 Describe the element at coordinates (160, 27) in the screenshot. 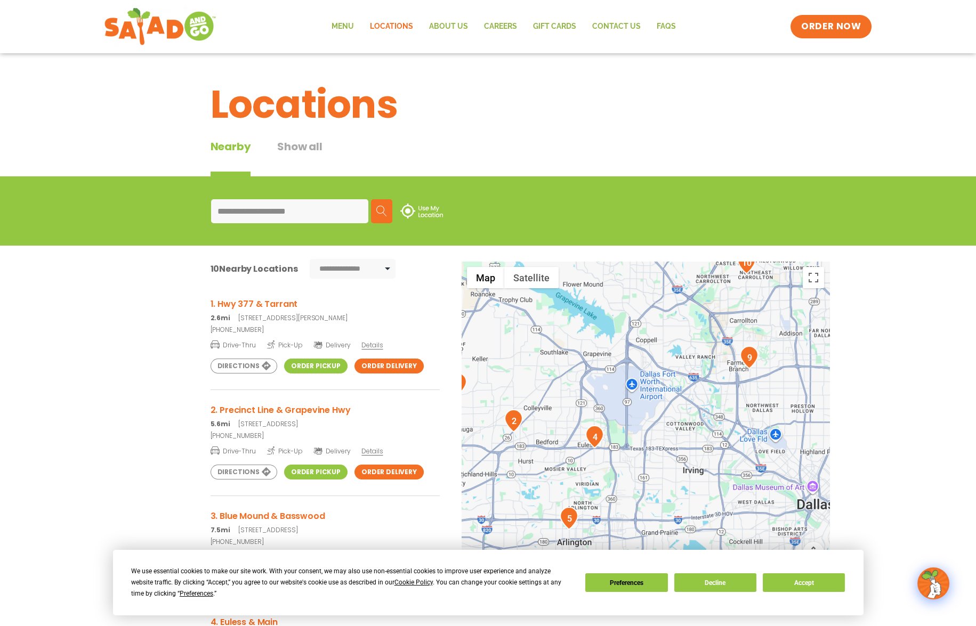

I see `img: new-SAG-logo-768×292` at that location.